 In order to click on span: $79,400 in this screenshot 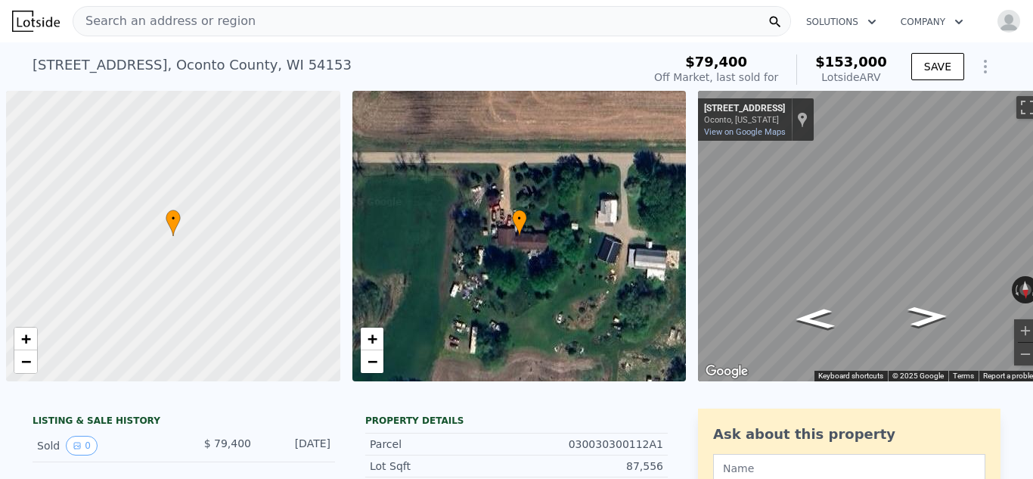, I will do `click(716, 61)`.